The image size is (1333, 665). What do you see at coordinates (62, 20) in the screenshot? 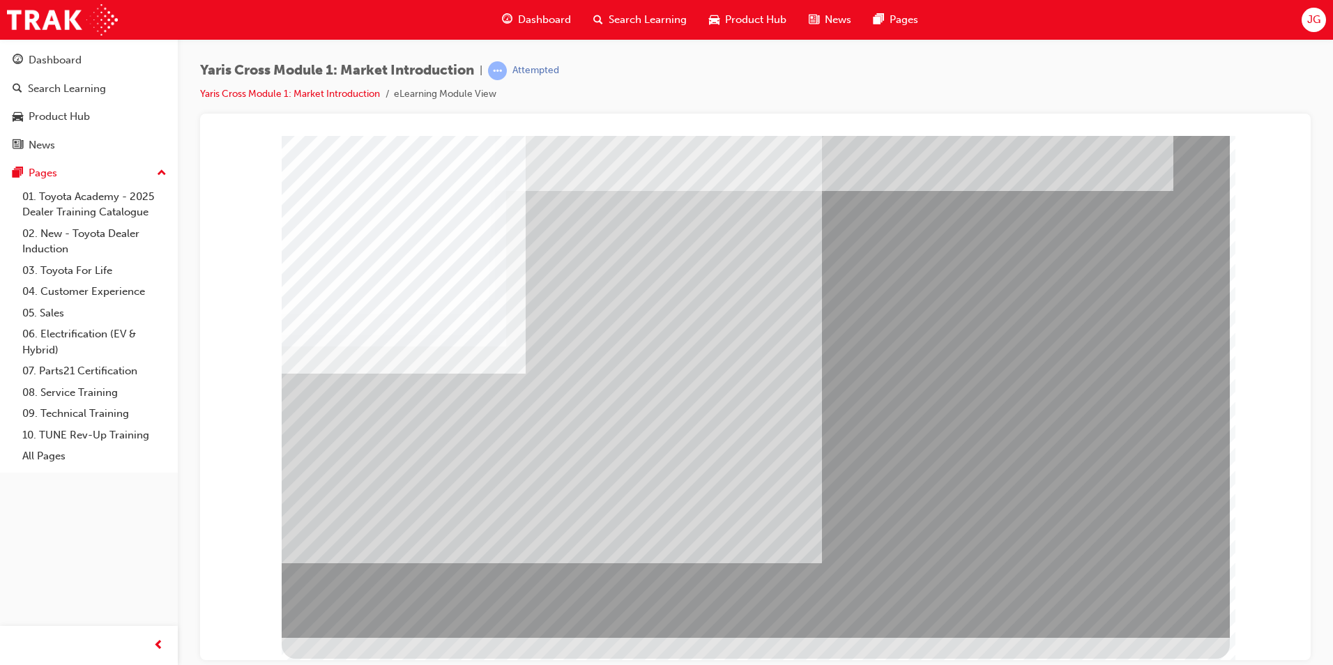
I see `img: Trak` at bounding box center [62, 20].